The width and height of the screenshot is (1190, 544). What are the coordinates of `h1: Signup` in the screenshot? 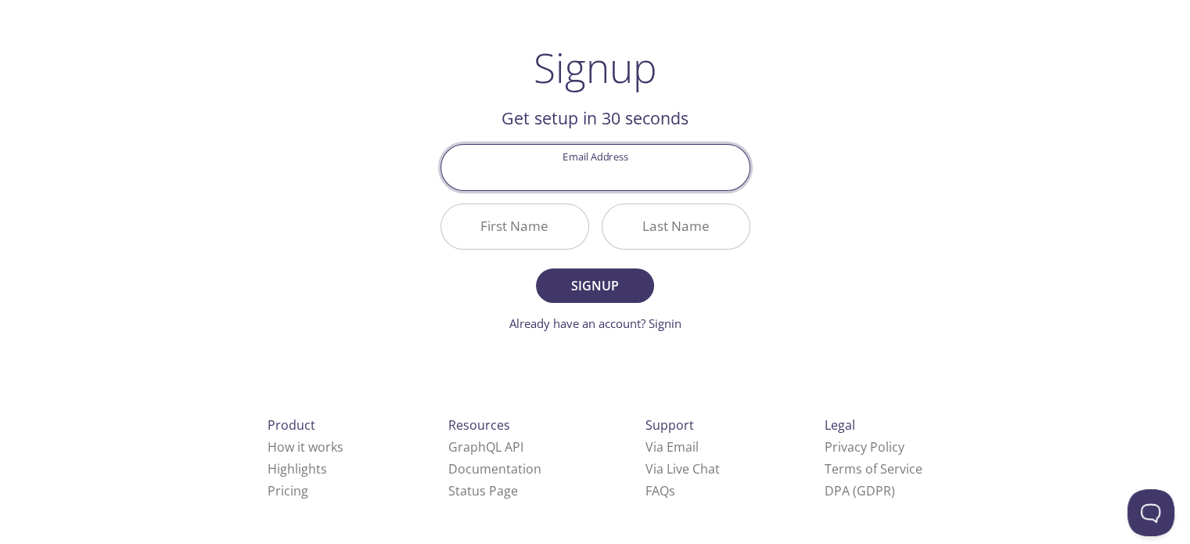 It's located at (595, 67).